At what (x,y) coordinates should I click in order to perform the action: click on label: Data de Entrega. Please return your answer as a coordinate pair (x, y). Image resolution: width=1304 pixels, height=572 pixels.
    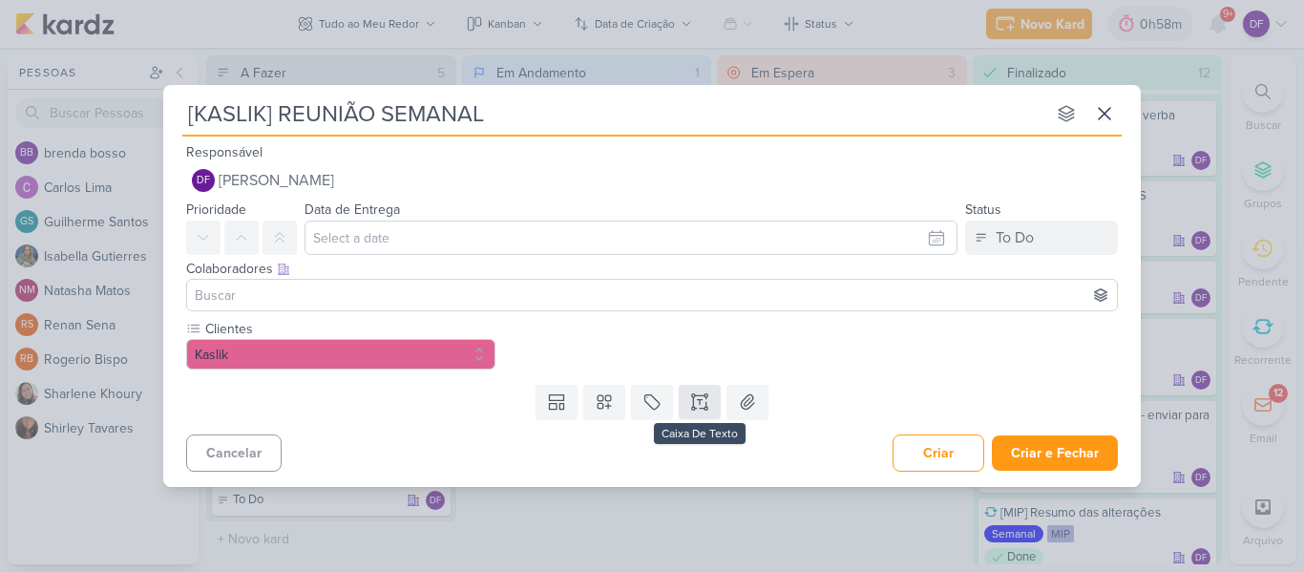
    Looking at the image, I should click on (352, 209).